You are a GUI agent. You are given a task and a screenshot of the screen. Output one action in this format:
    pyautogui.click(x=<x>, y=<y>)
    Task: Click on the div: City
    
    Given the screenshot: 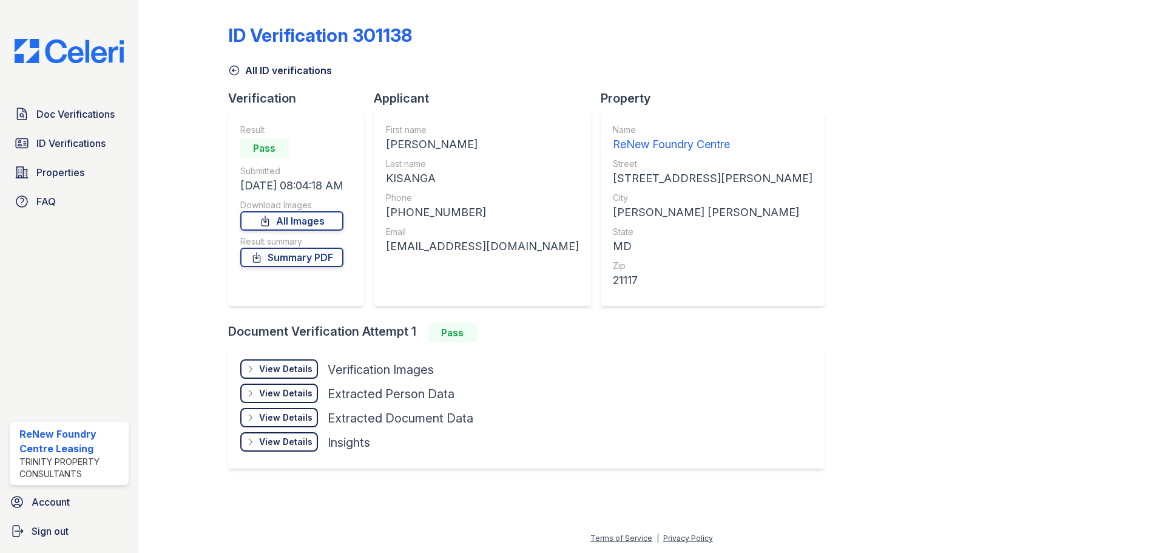 What is the action you would take?
    pyautogui.click(x=713, y=198)
    